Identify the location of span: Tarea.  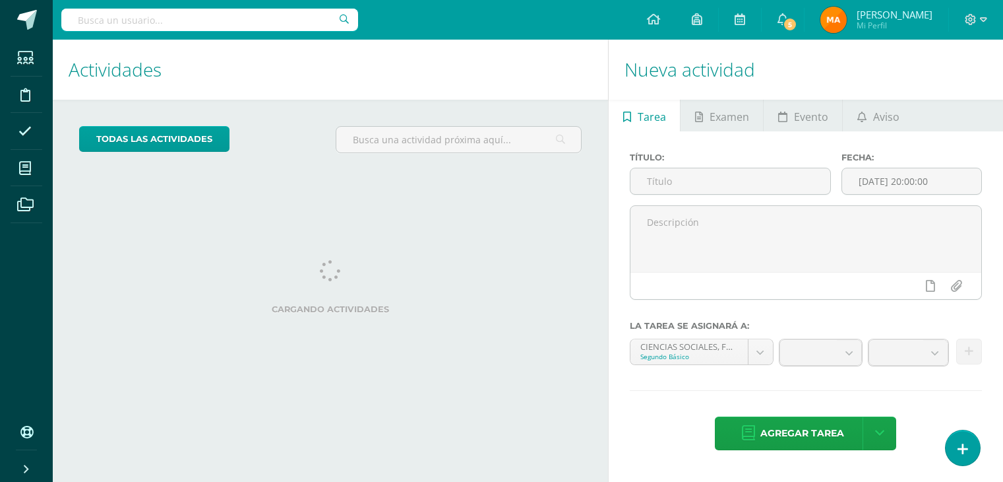
(652, 117).